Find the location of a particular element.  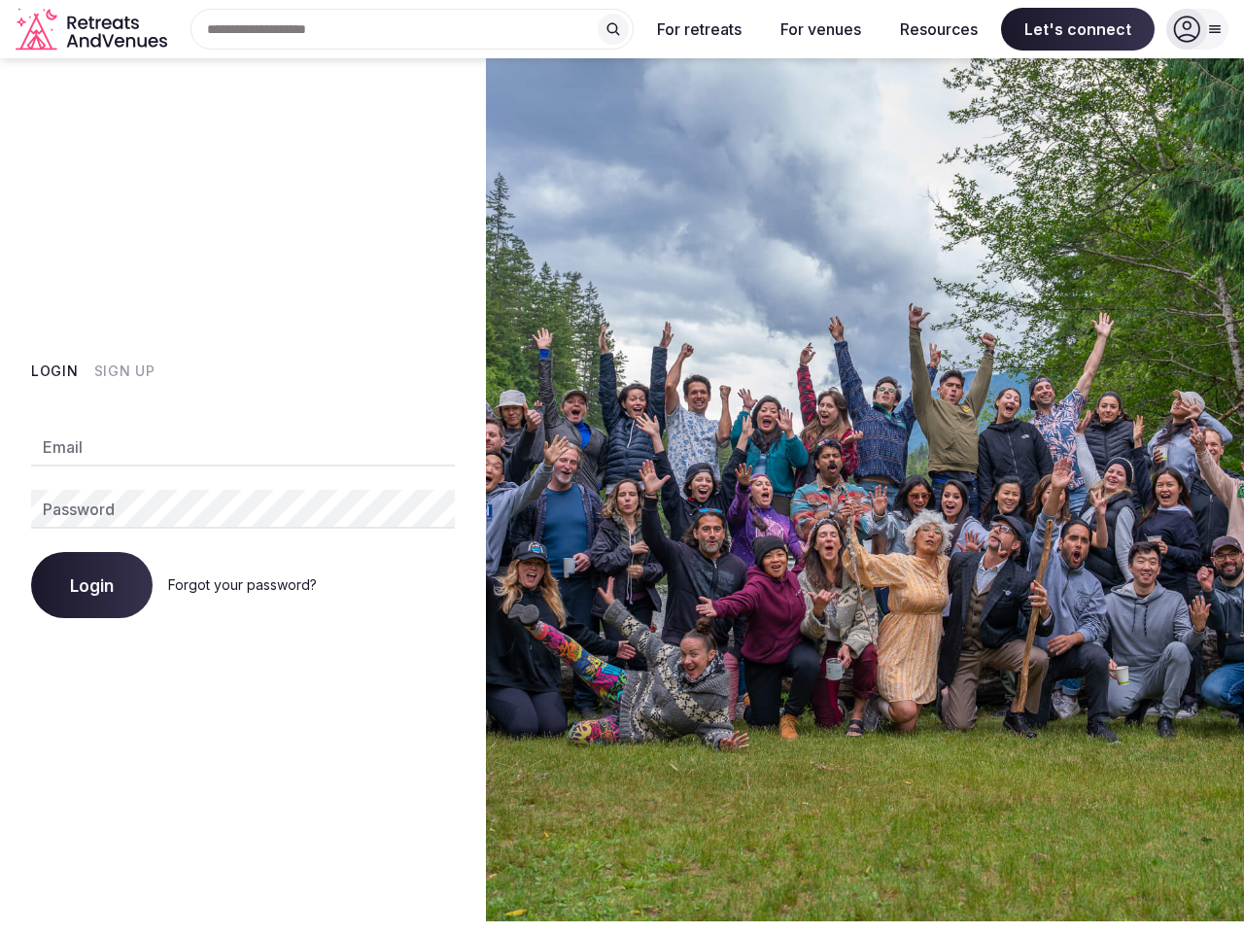

img: My Account Background is located at coordinates (865, 490).